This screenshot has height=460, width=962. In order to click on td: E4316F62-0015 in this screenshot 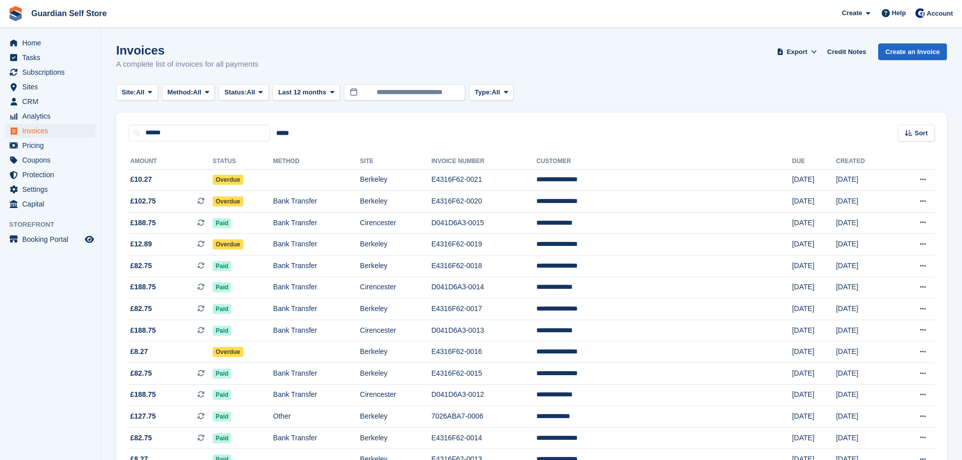, I will do `click(484, 374)`.